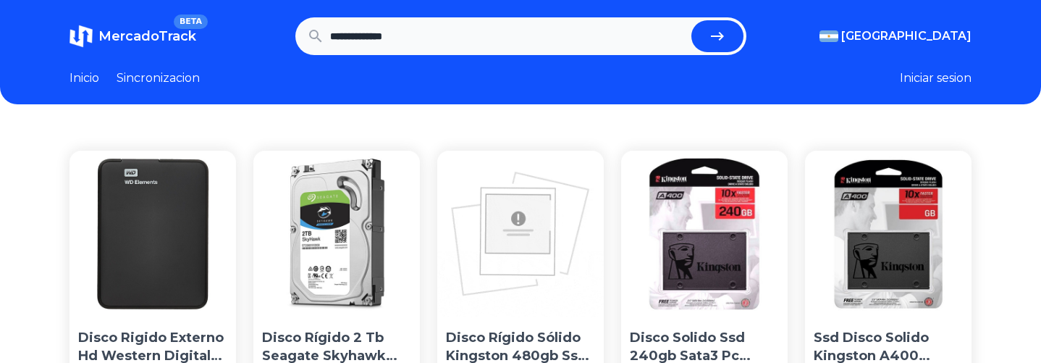  Describe the element at coordinates (520, 234) in the screenshot. I see `img: Disco Rígido Sólido Kingston 480gb Ssd Now A400 Sata3 2.5` at that location.